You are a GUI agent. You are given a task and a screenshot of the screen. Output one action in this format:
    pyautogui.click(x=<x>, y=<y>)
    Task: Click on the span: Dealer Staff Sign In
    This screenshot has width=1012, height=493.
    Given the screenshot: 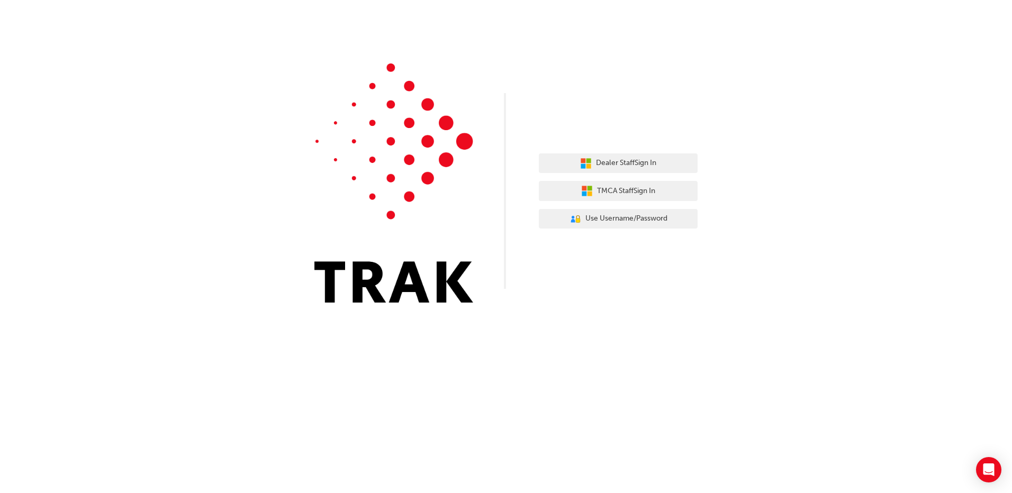 What is the action you would take?
    pyautogui.click(x=626, y=163)
    